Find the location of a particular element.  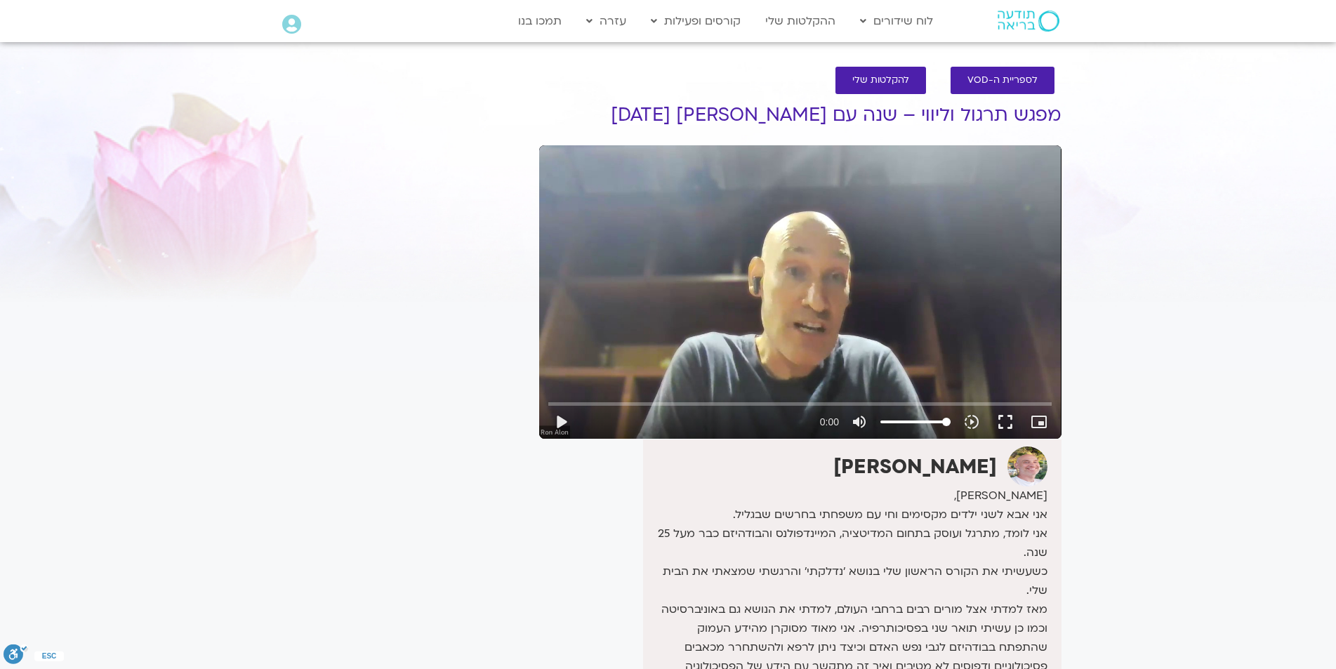

a: תמכו בנו is located at coordinates (540, 21).